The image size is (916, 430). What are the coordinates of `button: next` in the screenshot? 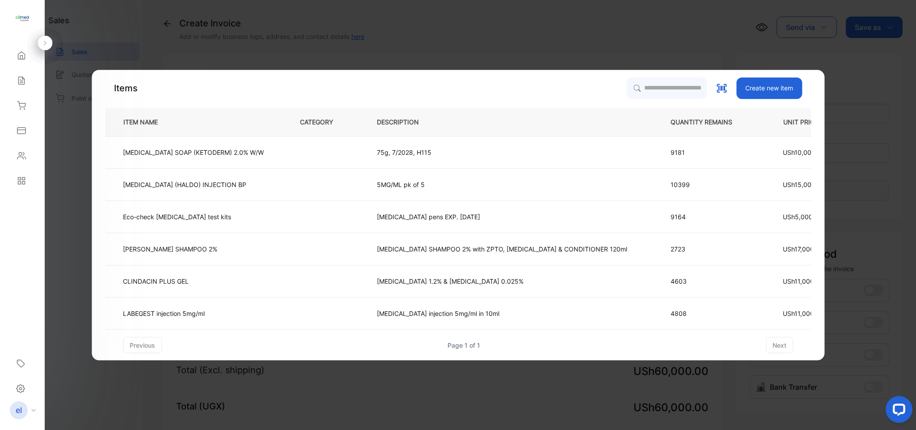 It's located at (779, 345).